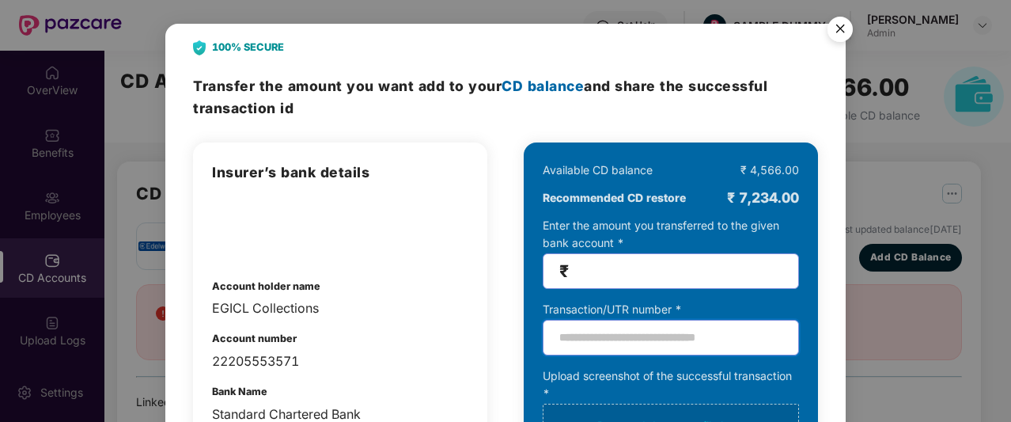  What do you see at coordinates (340, 308) in the screenshot?
I see `div: EGICL Collections` at bounding box center [340, 308].